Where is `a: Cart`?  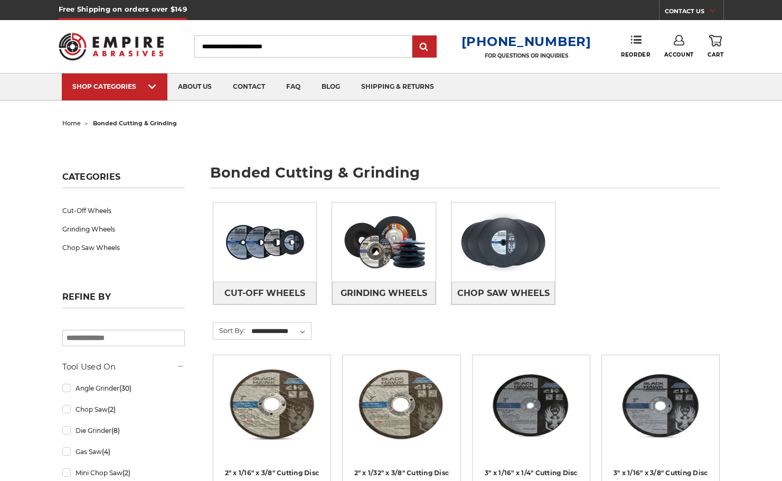 a: Cart is located at coordinates (716, 46).